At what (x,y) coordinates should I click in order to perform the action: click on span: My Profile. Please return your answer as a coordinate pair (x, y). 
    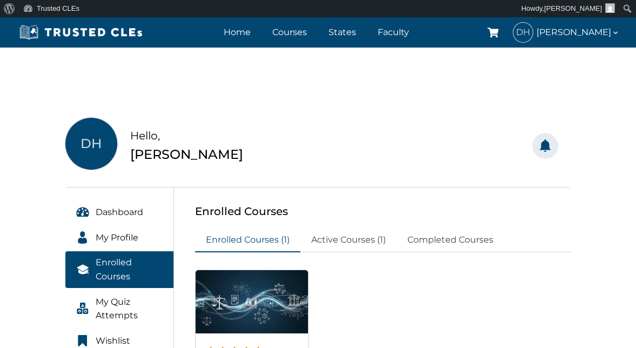
    Looking at the image, I should click on (117, 238).